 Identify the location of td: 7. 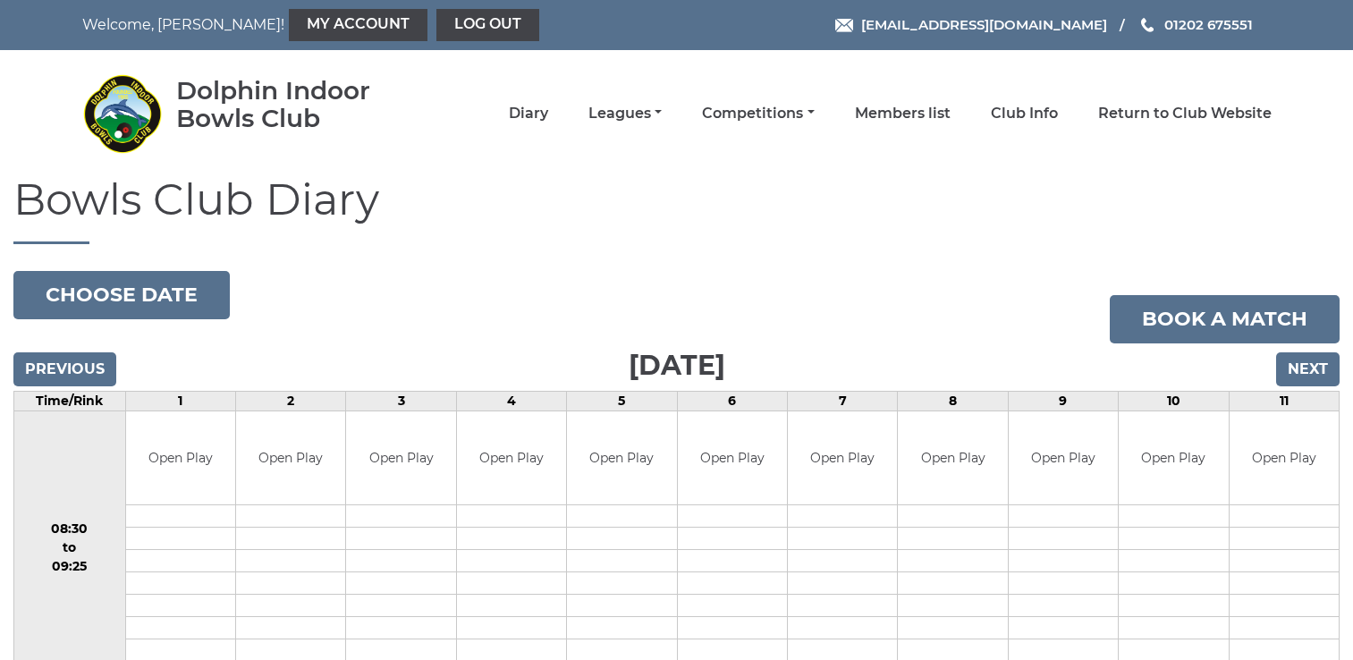
(842, 401).